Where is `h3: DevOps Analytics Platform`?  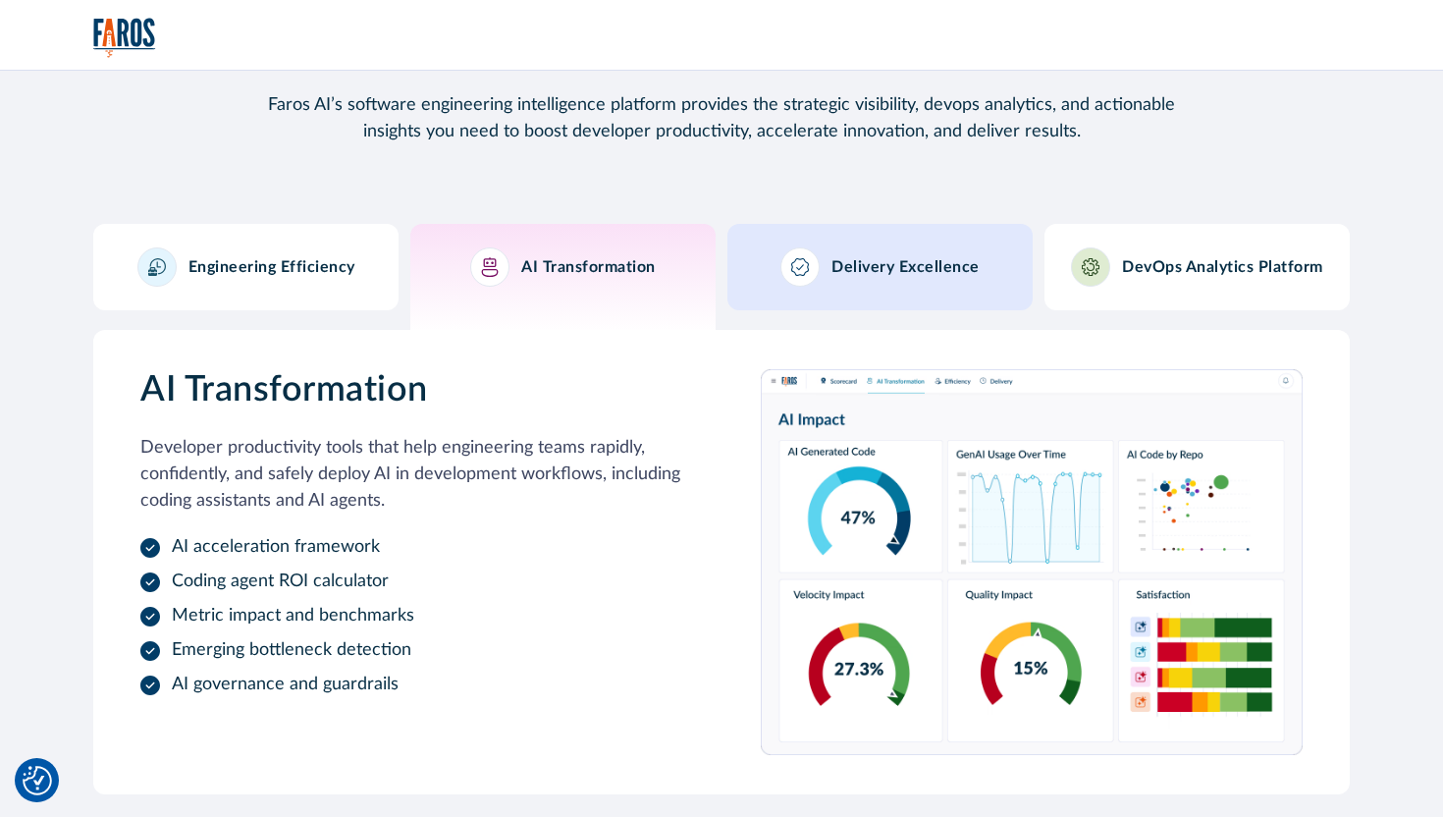 h3: DevOps Analytics Platform is located at coordinates (1222, 267).